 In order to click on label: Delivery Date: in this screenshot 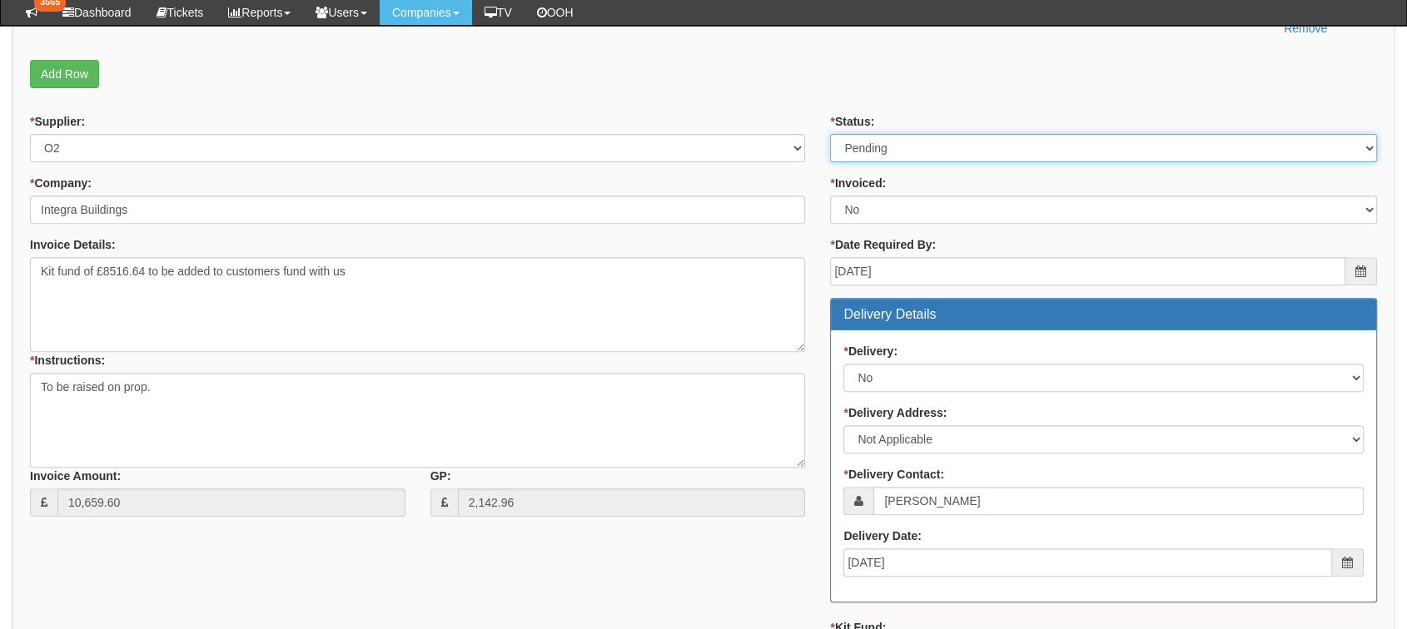, I will do `click(881, 536)`.